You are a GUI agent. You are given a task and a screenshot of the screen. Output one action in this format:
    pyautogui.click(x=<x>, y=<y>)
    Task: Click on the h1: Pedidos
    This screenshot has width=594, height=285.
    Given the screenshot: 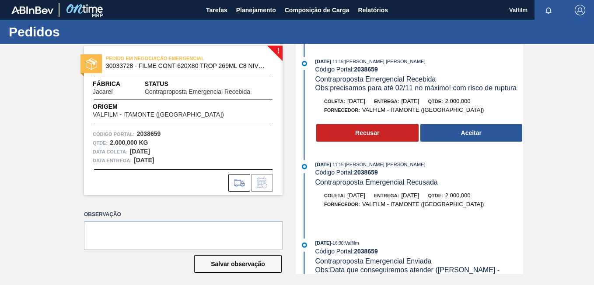 What is the action you would take?
    pyautogui.click(x=86, y=32)
    